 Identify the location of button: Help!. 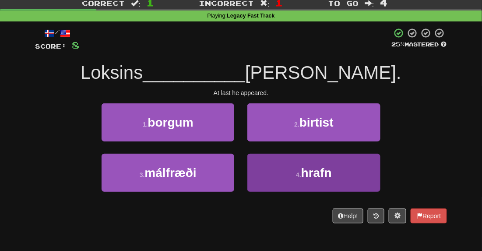
(348, 216).